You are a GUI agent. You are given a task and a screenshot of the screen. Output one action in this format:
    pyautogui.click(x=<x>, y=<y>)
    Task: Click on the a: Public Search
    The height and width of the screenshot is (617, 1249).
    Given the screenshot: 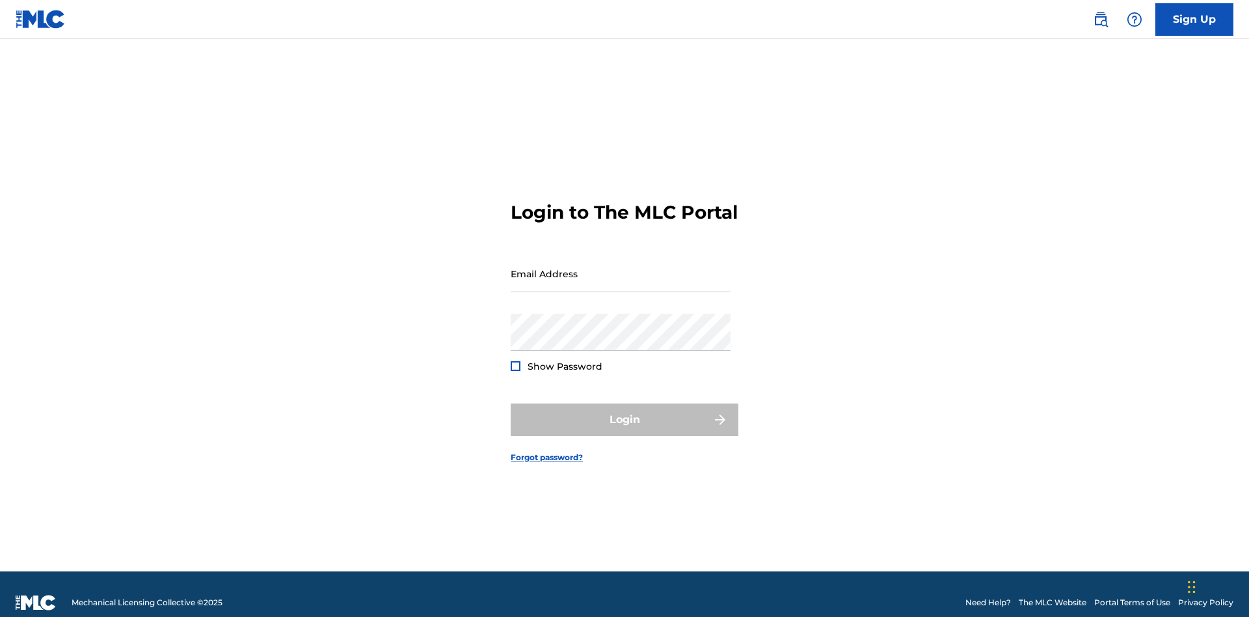 What is the action you would take?
    pyautogui.click(x=1101, y=20)
    